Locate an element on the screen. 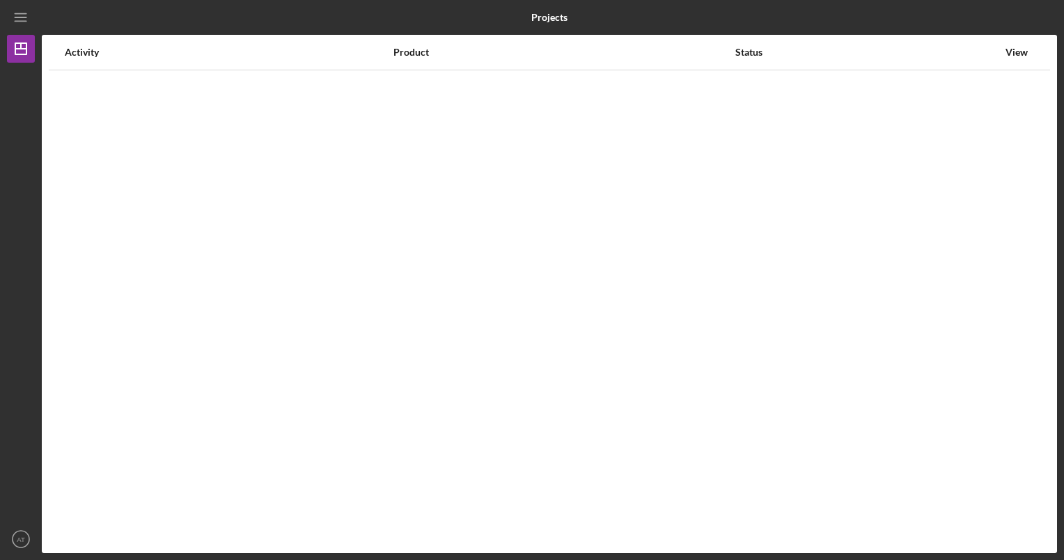  button: AT is located at coordinates (21, 539).